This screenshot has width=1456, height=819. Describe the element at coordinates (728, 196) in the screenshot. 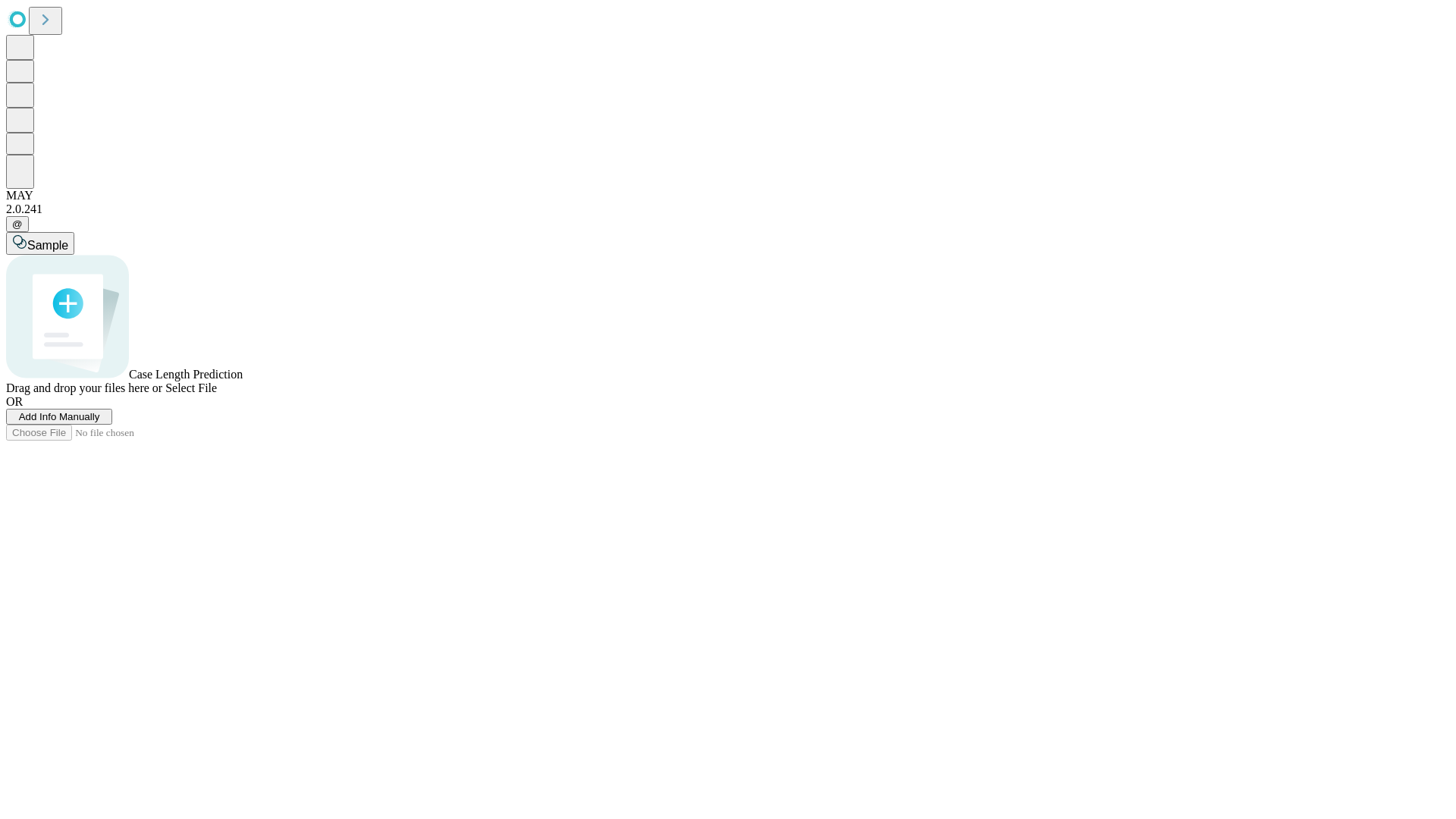

I see `div: MAY` at that location.